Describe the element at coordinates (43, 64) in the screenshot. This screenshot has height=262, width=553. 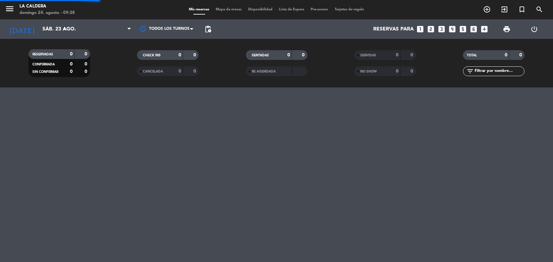
I see `span: CONFIRMADA` at that location.